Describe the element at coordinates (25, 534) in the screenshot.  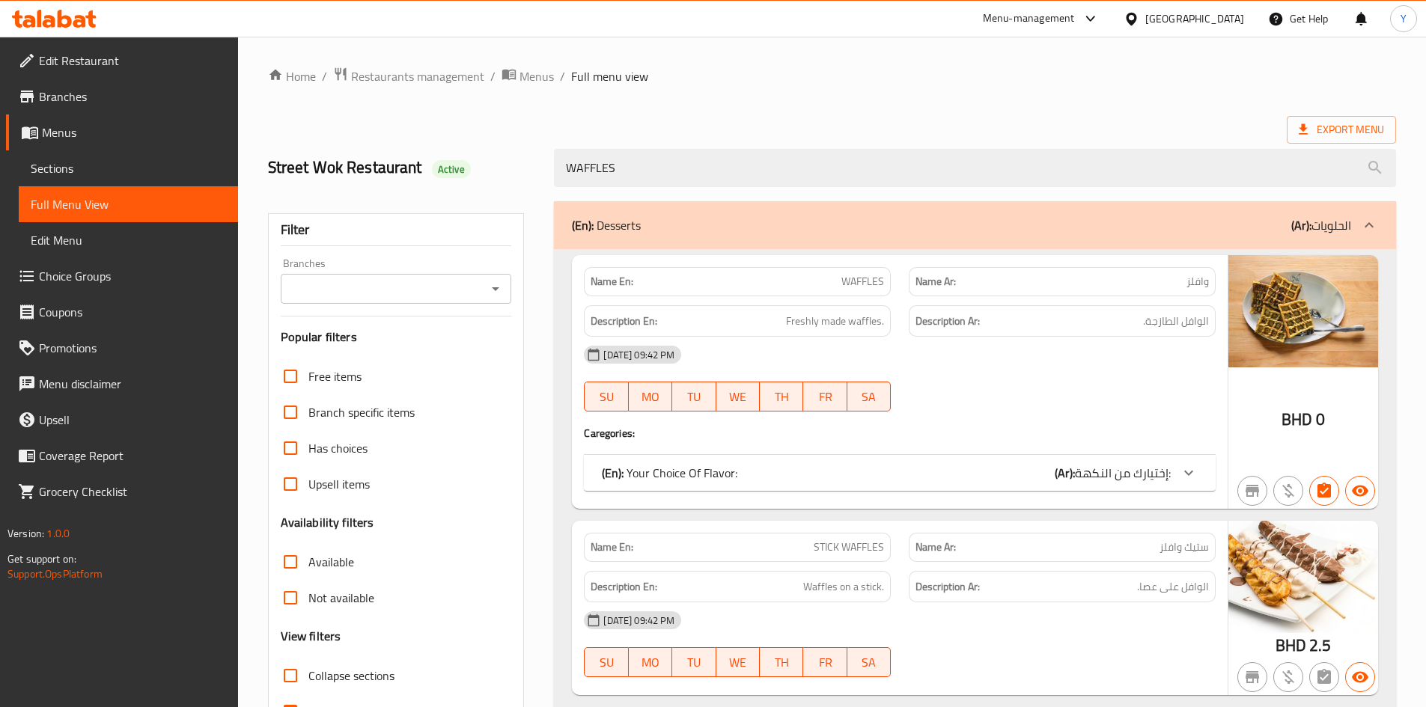
I see `span: Version:` at that location.